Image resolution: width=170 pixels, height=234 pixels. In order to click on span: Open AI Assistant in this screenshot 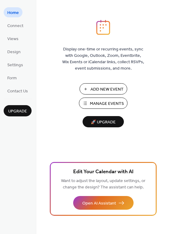, I will do `click(99, 204)`.